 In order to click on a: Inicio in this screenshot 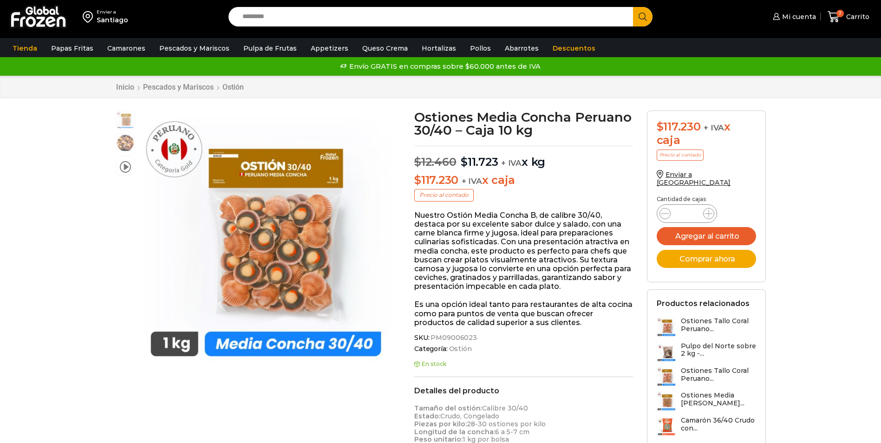, I will do `click(125, 87)`.